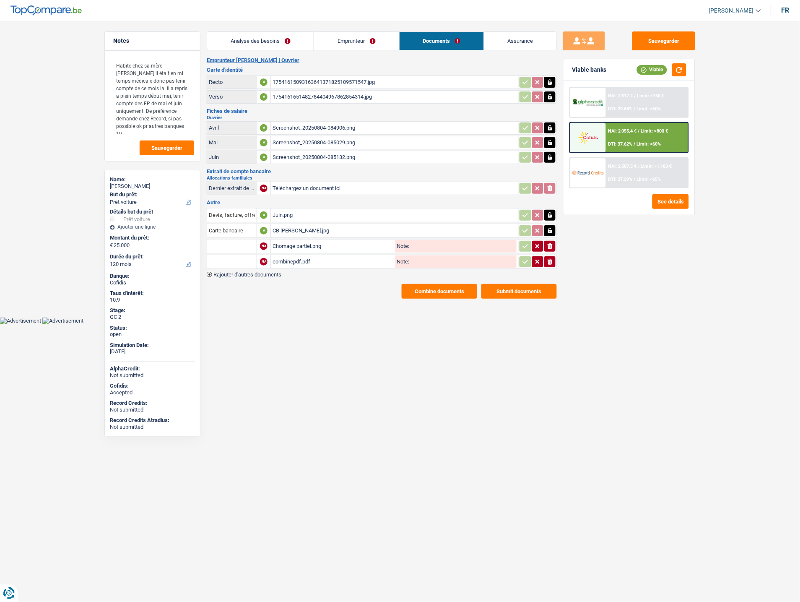 The height and width of the screenshot is (602, 800). Describe the element at coordinates (657, 166) in the screenshot. I see `span: Limit: >1.183 €` at that location.